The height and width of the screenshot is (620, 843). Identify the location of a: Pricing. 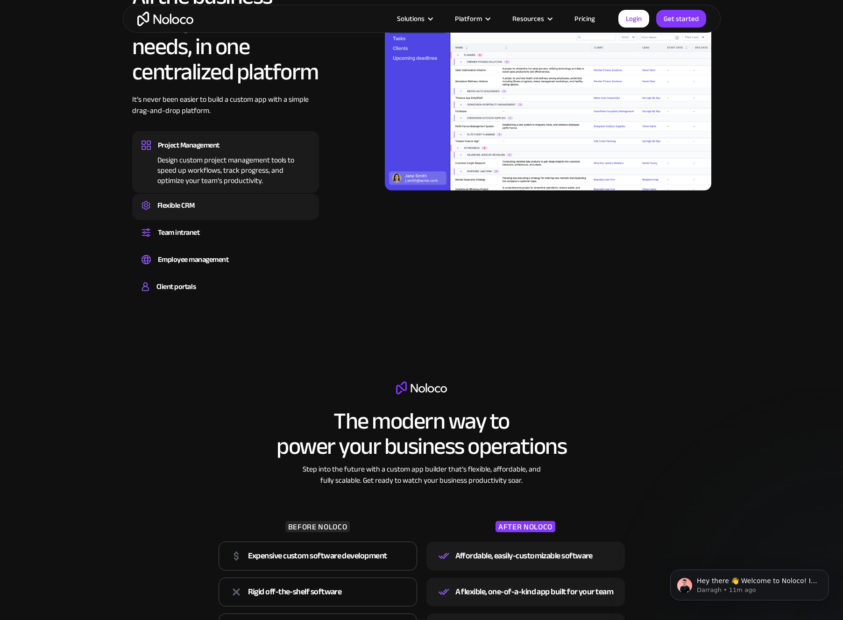
(585, 19).